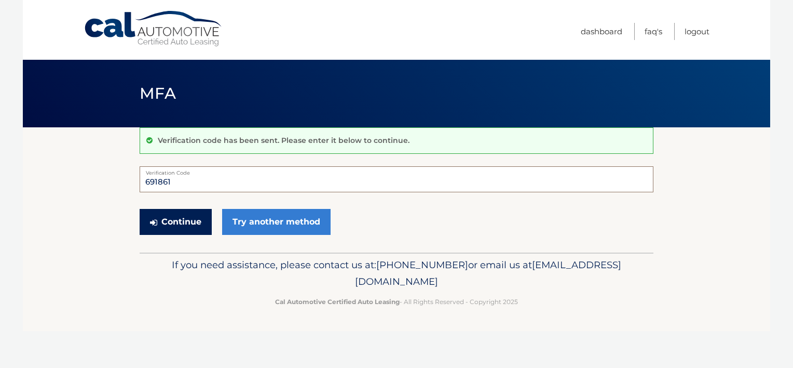 The height and width of the screenshot is (368, 793). What do you see at coordinates (397, 179) in the screenshot?
I see `input: Verification Code` at bounding box center [397, 179].